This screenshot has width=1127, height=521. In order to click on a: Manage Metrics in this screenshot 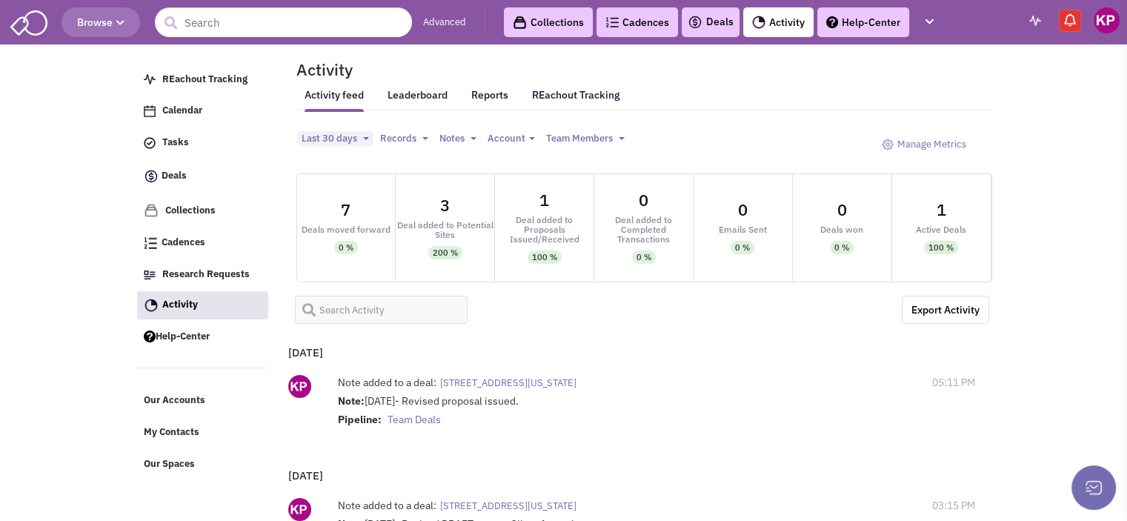, I will do `click(924, 145)`.